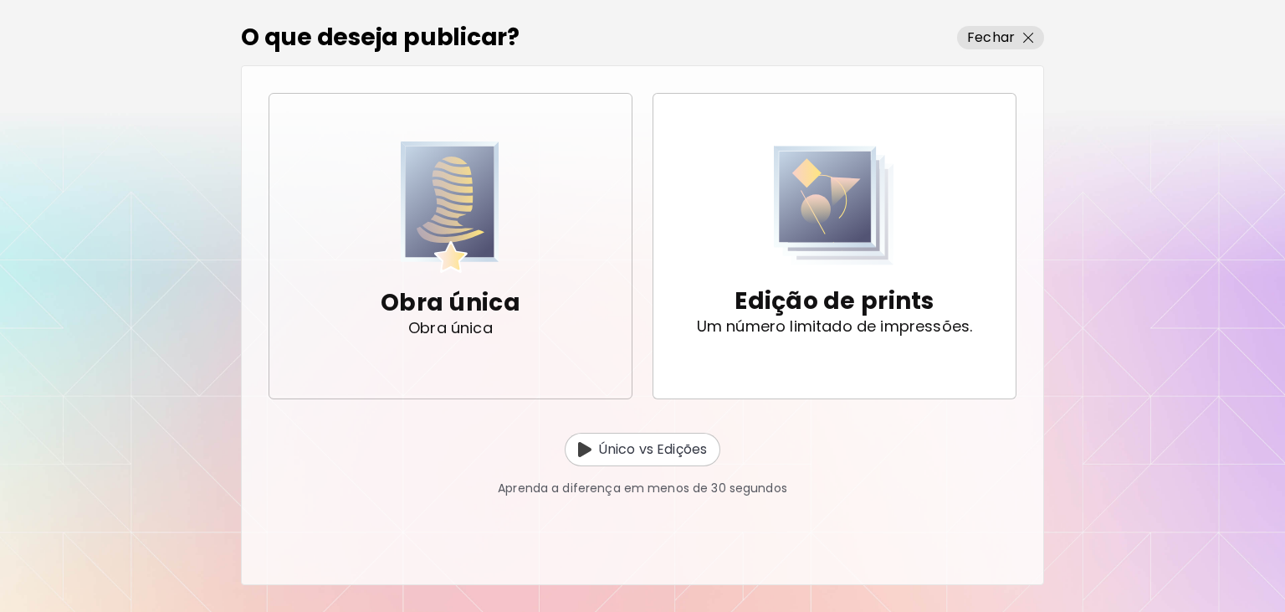 This screenshot has width=1285, height=612. I want to click on button: Unique vs EditionÚnico vs Edições, so click(643, 449).